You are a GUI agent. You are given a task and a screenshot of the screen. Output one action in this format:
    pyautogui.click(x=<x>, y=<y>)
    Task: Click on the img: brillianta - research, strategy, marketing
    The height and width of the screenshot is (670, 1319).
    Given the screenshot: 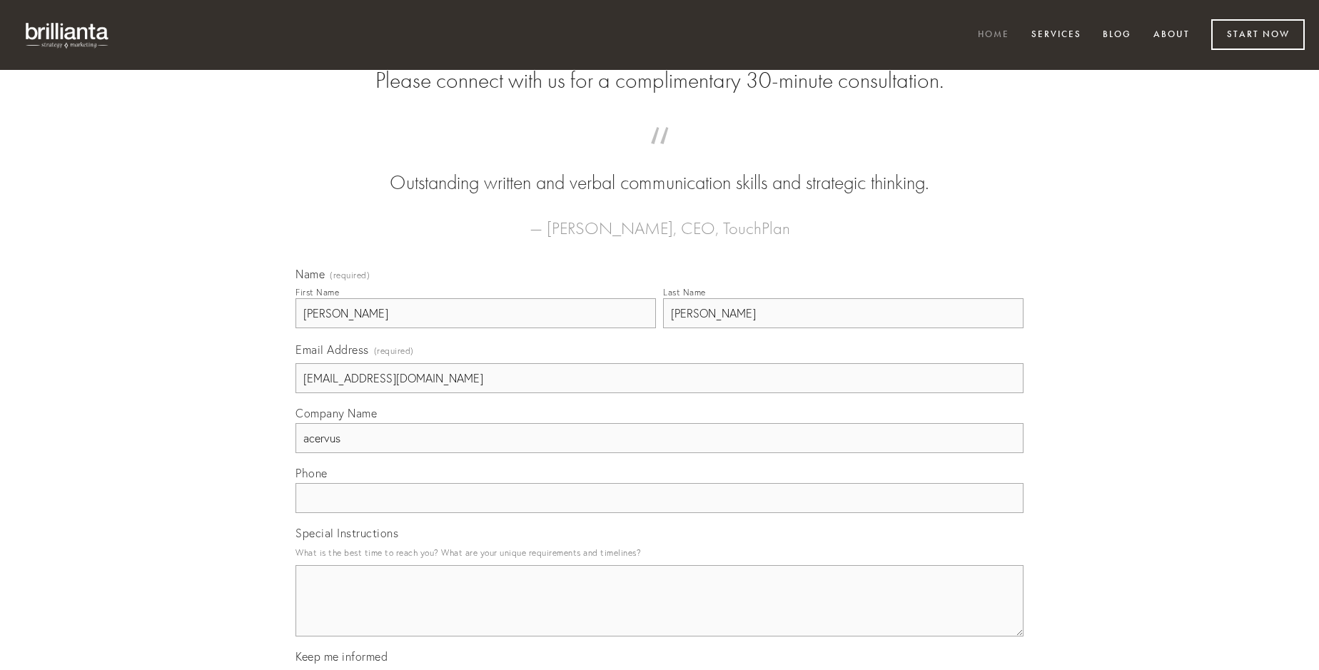 What is the action you would take?
    pyautogui.click(x=68, y=35)
    